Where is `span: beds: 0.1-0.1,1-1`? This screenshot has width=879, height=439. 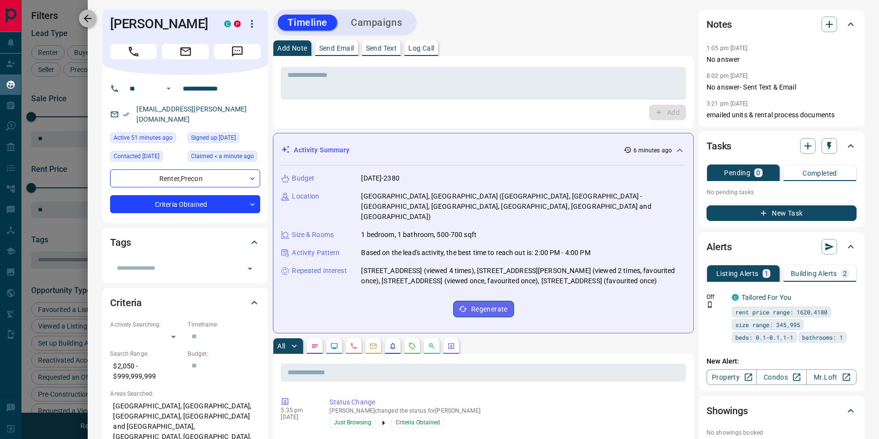
span: beds: 0.1-0.1,1-1 is located at coordinates (764, 338).